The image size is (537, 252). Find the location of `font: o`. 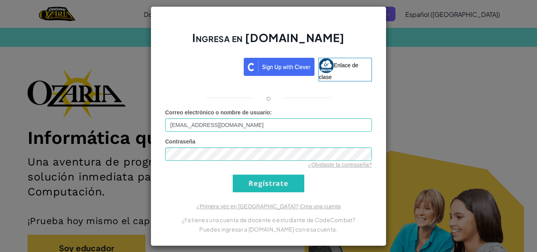

font: o is located at coordinates (269, 98).